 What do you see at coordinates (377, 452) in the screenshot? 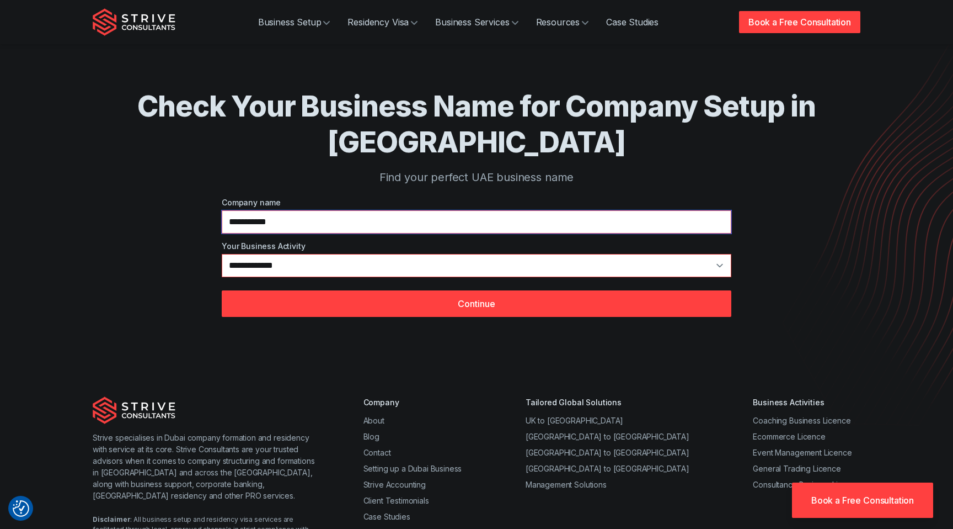
I see `a: Contact` at bounding box center [377, 452].